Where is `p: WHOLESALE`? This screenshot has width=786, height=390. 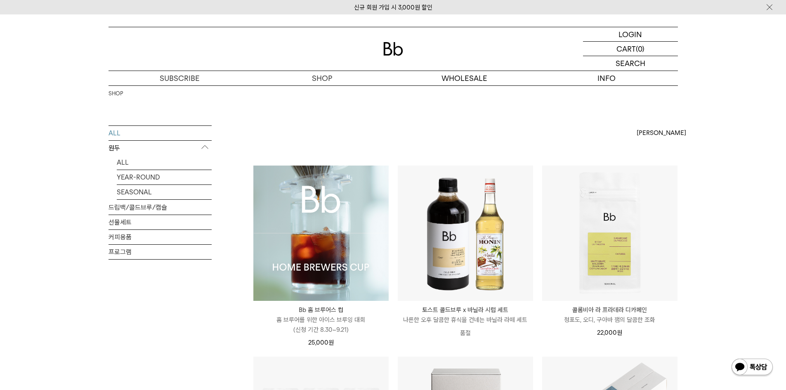 p: WHOLESALE is located at coordinates (464, 78).